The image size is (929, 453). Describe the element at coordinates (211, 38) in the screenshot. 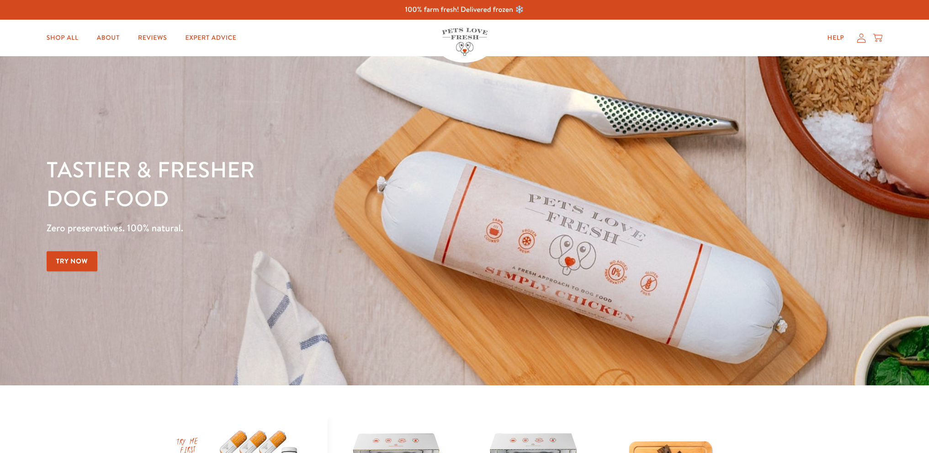

I see `a: Expert Advice` at that location.